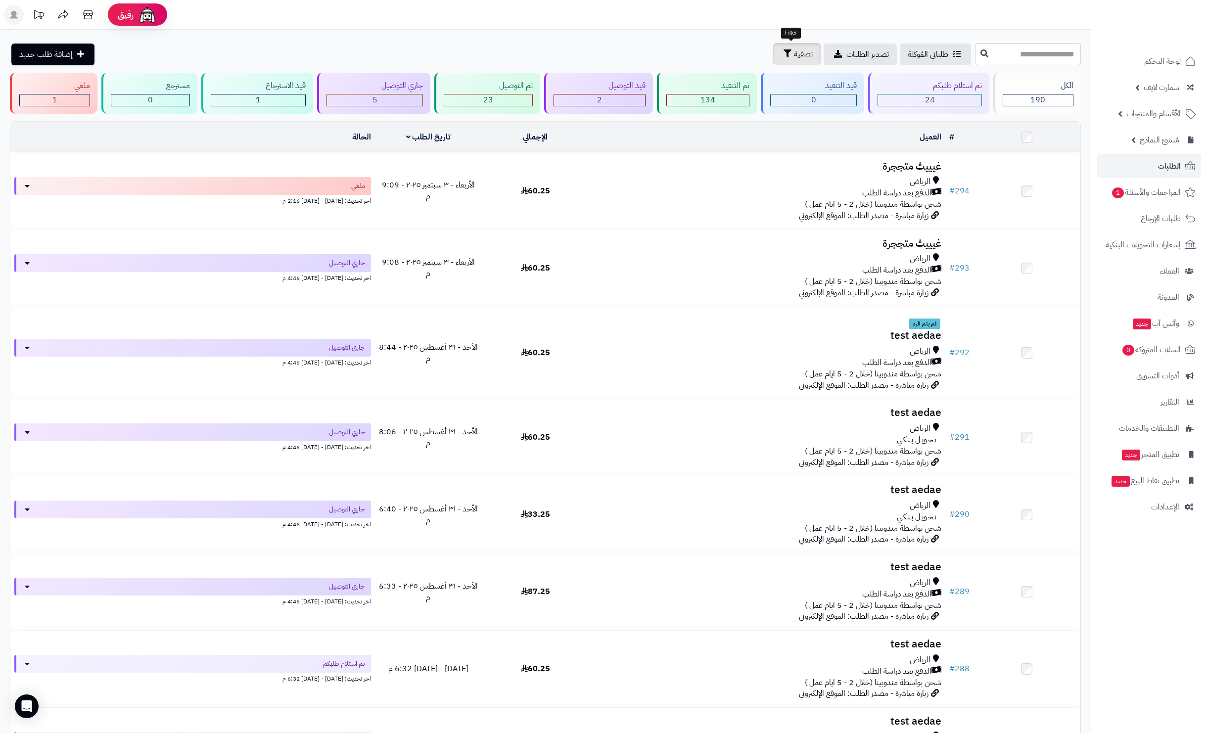 This screenshot has height=733, width=1207. I want to click on span: طلباتي المُوكلة, so click(928, 54).